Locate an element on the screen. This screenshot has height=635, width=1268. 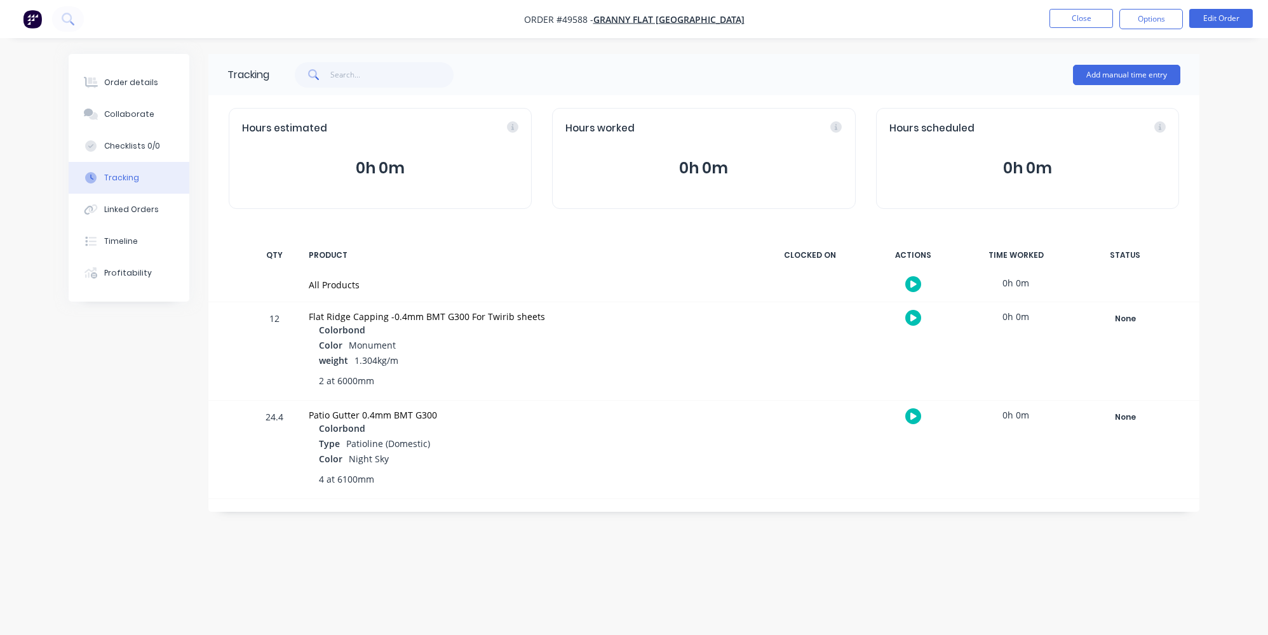
div: Profitability is located at coordinates (128, 273).